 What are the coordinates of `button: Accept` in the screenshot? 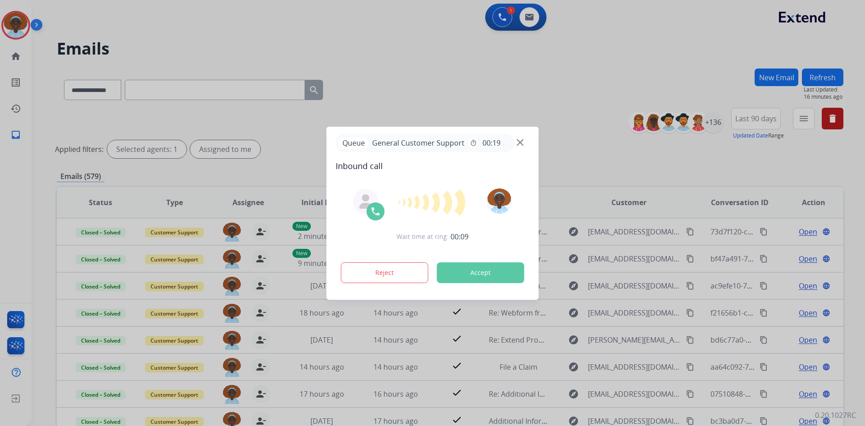 It's located at (481, 273).